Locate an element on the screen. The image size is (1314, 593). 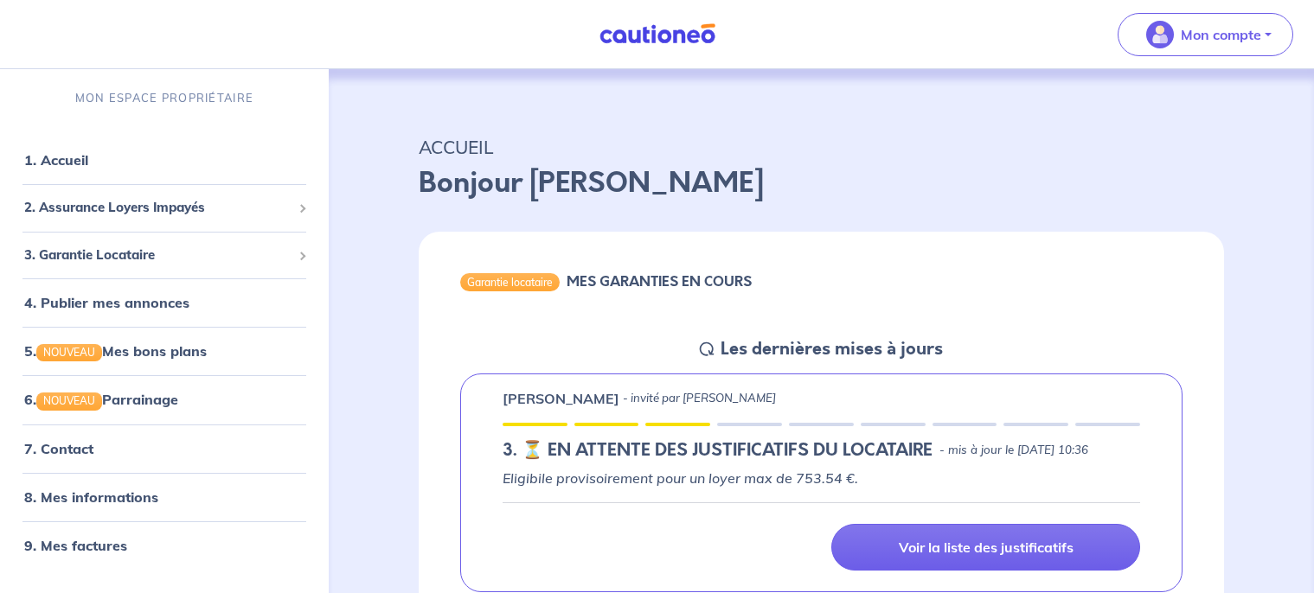
div: Garantie locataire is located at coordinates (509, 282).